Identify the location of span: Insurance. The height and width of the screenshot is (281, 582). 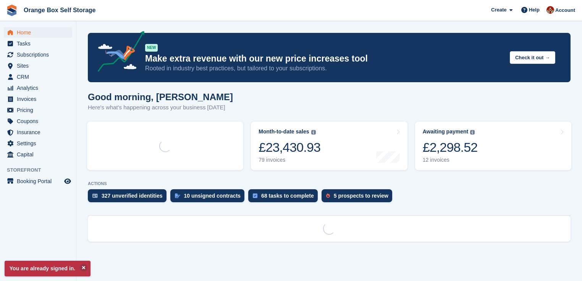
(40, 132).